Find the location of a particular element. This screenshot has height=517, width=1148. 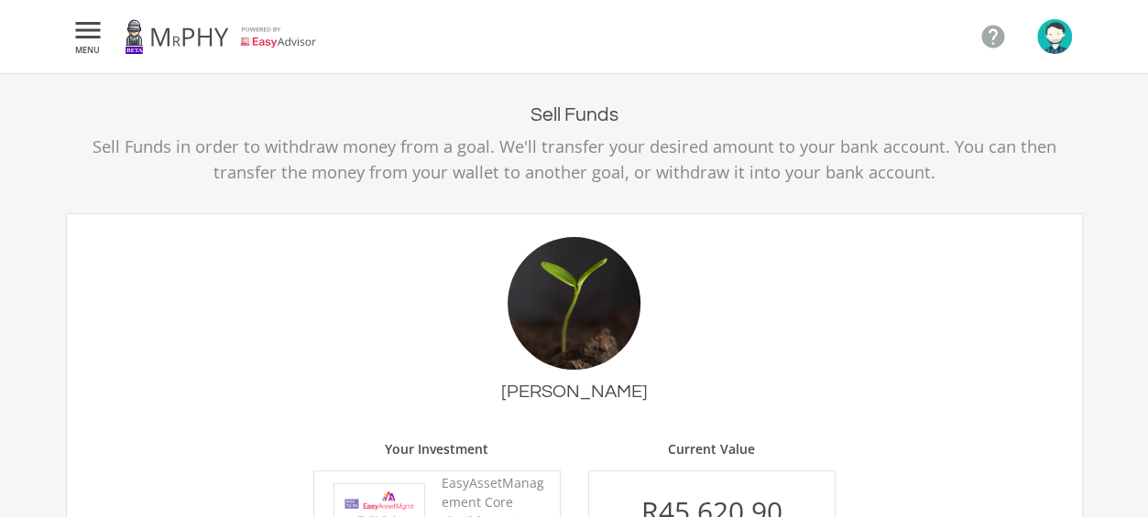

span: MENU is located at coordinates (88, 49).